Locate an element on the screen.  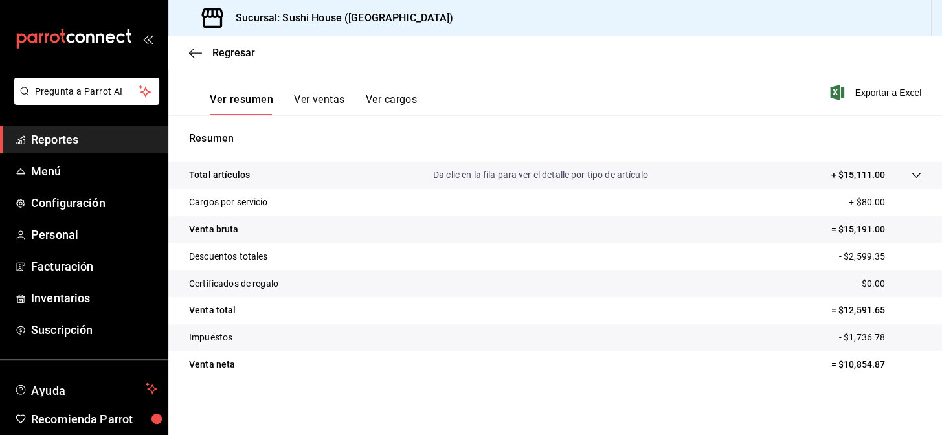
span: Menú is located at coordinates (94, 171).